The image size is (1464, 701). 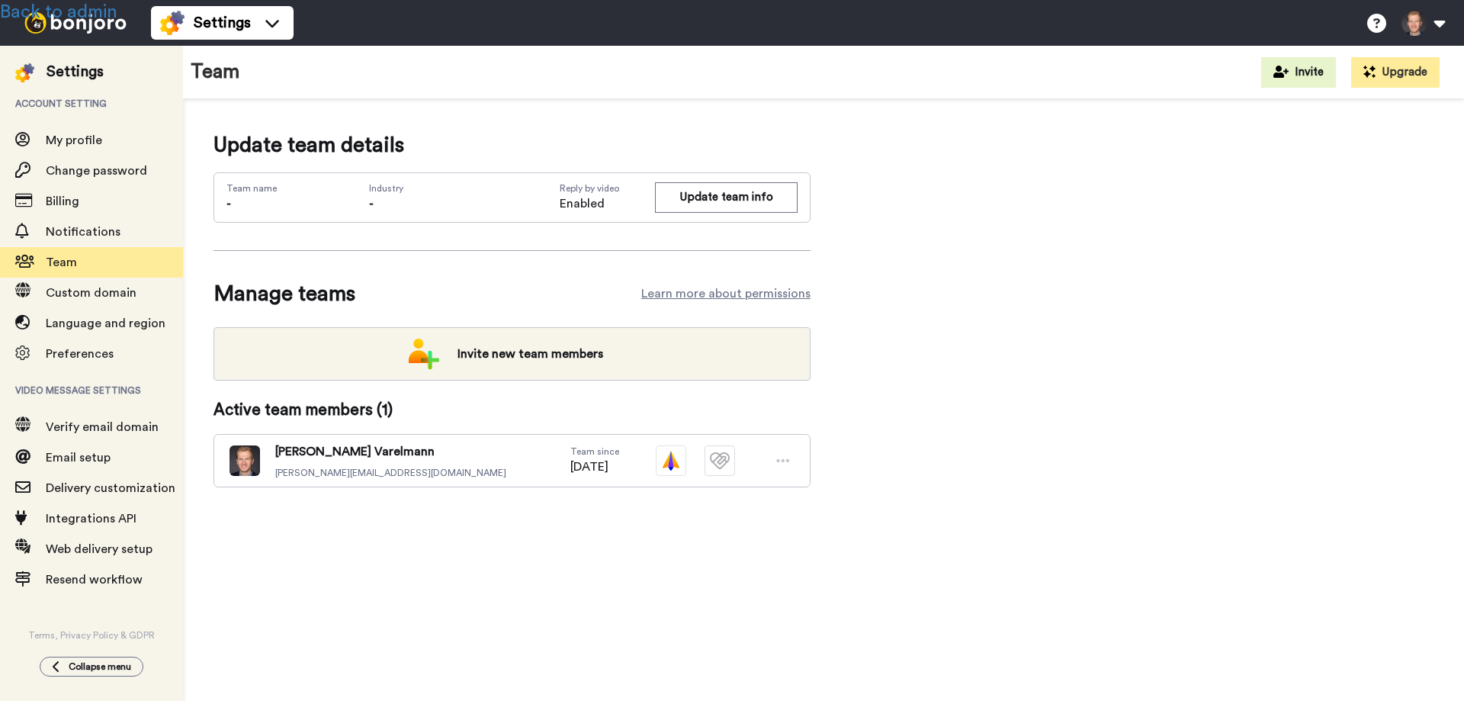 I want to click on img: add-team.png, so click(x=424, y=354).